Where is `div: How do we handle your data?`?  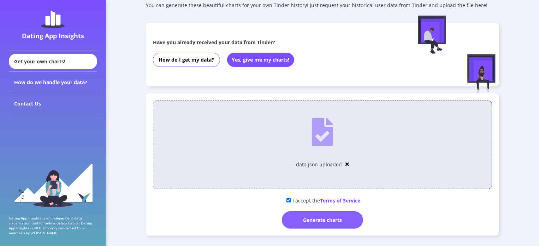
div: How do we handle your data? is located at coordinates (53, 82).